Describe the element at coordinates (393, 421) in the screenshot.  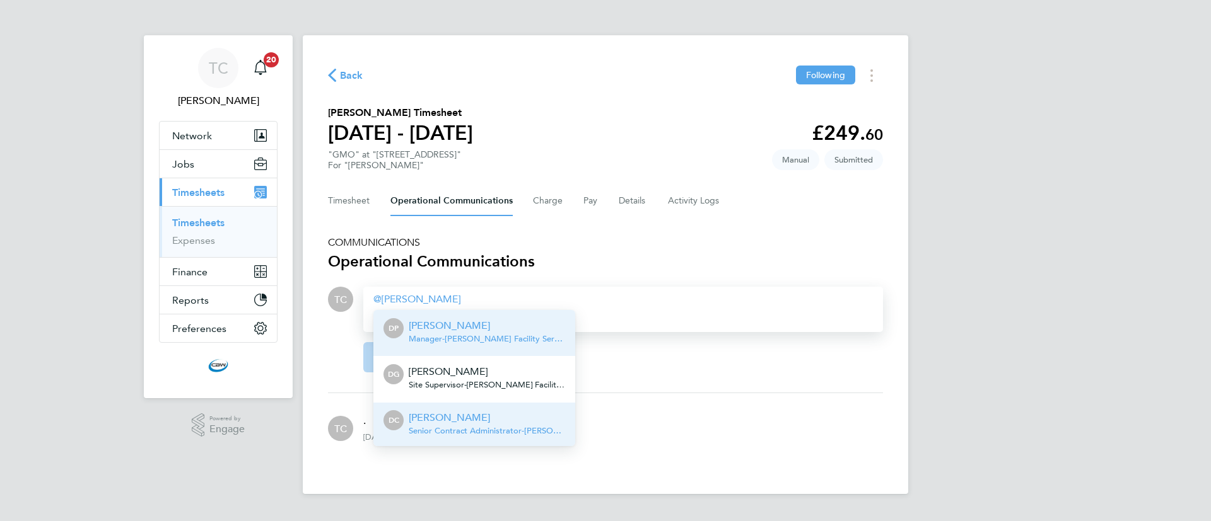
I see `div: Danielle Cole` at that location.